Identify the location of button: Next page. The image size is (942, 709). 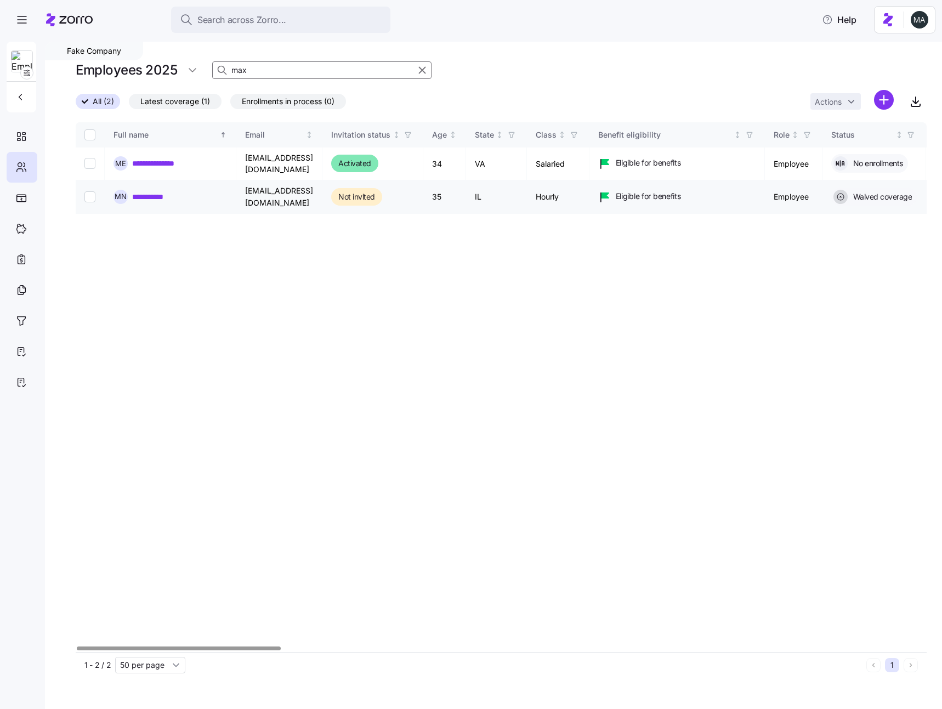
(910, 665).